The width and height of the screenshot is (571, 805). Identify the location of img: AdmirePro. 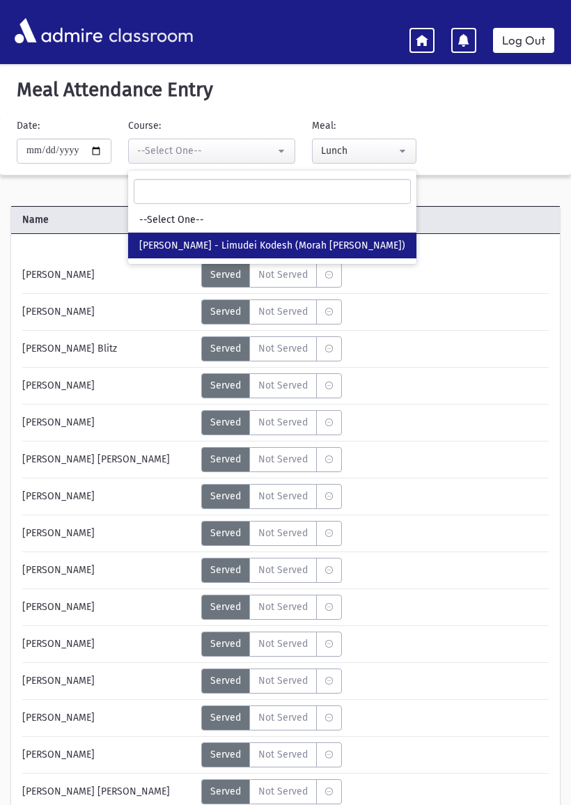
(58, 31).